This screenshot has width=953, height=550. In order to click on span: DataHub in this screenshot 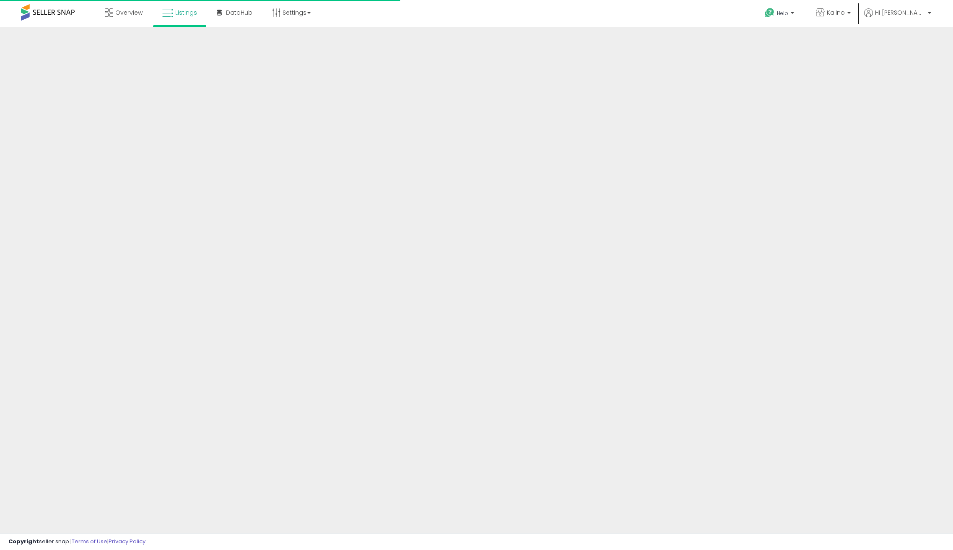, I will do `click(239, 13)`.